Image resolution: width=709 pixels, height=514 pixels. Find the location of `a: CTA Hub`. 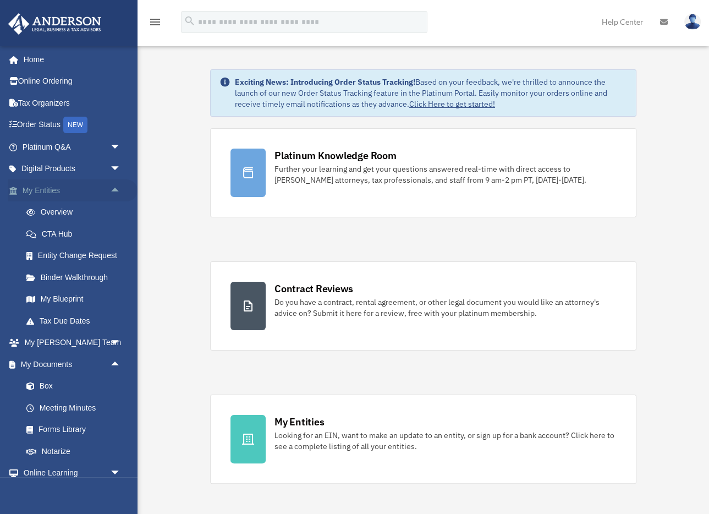

a: CTA Hub is located at coordinates (76, 234).